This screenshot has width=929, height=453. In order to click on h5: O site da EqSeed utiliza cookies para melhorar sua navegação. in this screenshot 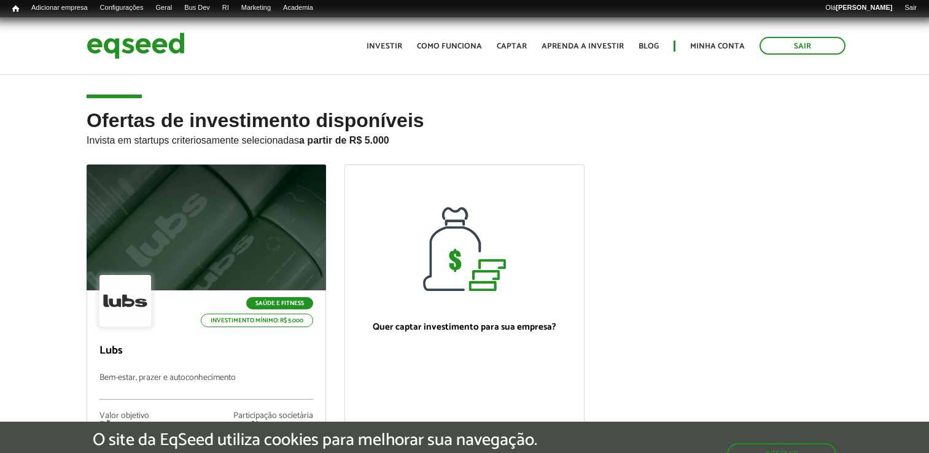, I will do `click(315, 440)`.